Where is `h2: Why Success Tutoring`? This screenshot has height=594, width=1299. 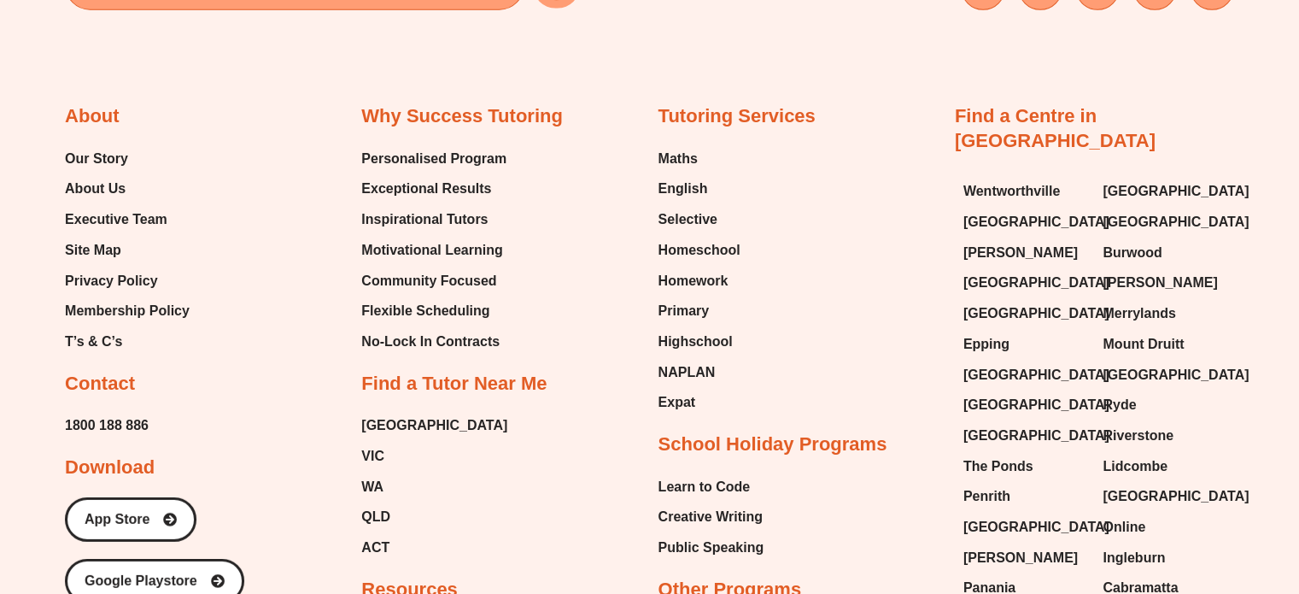 h2: Why Success Tutoring is located at coordinates (462, 116).